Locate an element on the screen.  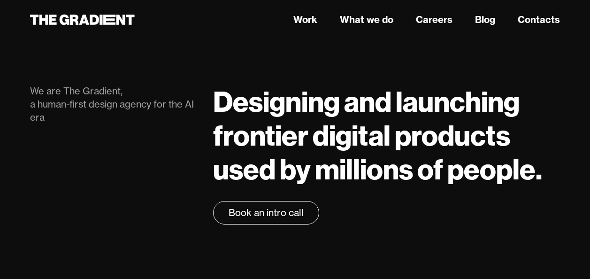
a: What we do is located at coordinates (366, 20).